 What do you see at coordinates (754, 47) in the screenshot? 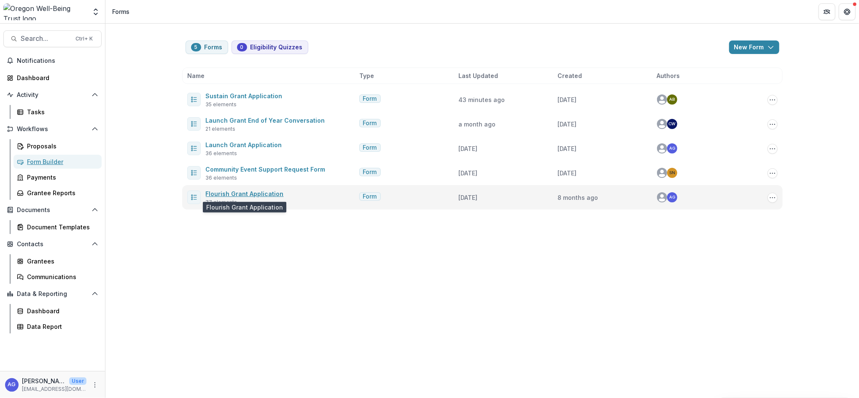
I see `button: New Form` at bounding box center [754, 47].